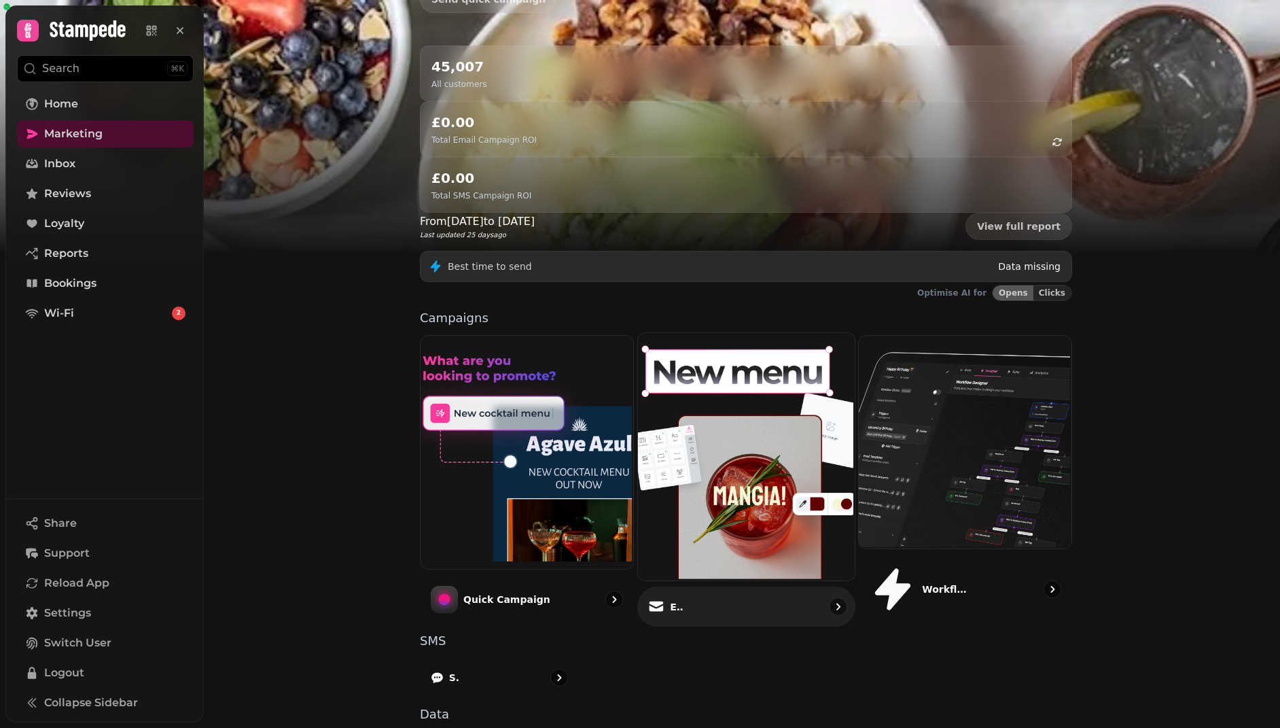  Describe the element at coordinates (73, 134) in the screenshot. I see `span: Marketing` at that location.